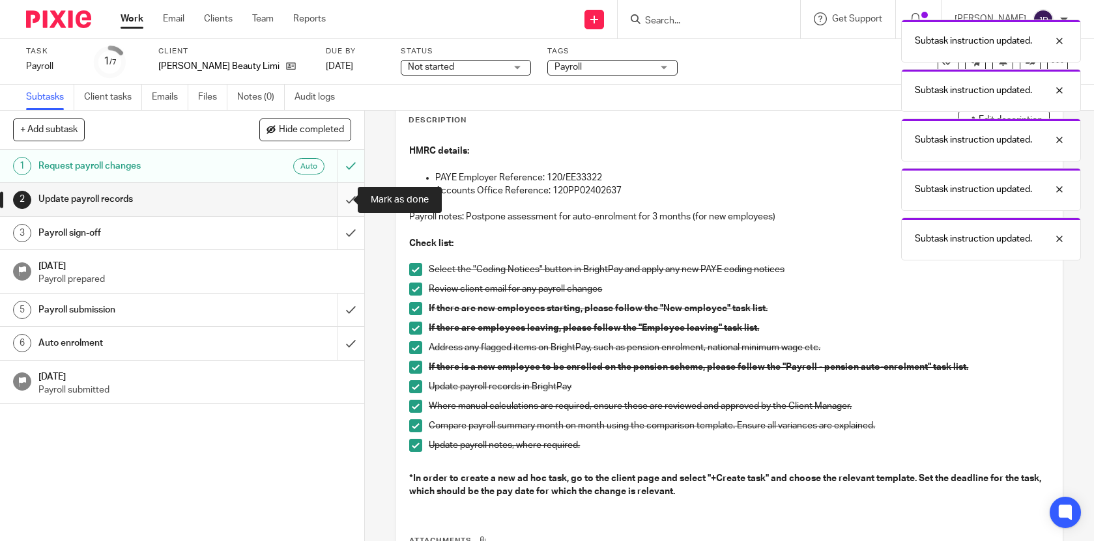  I want to click on p: PAYE Employer Reference: 120/EE33322, so click(742, 178).